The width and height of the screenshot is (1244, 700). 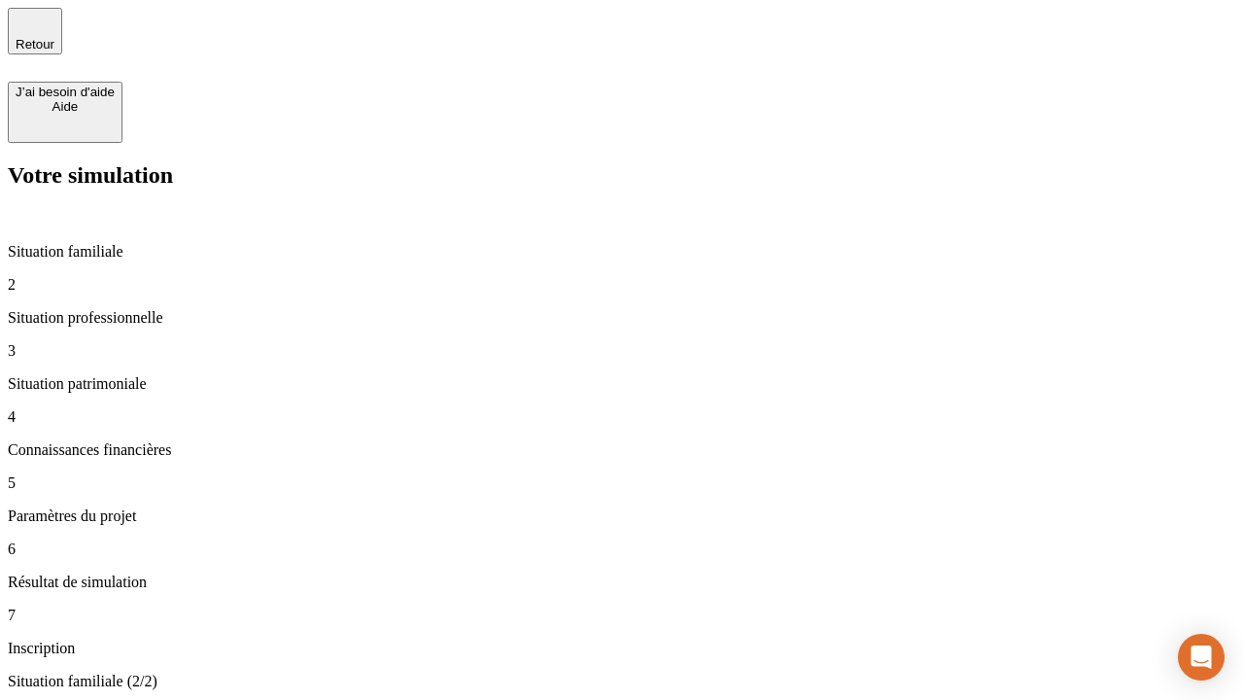 I want to click on button: Retour, so click(x=35, y=31).